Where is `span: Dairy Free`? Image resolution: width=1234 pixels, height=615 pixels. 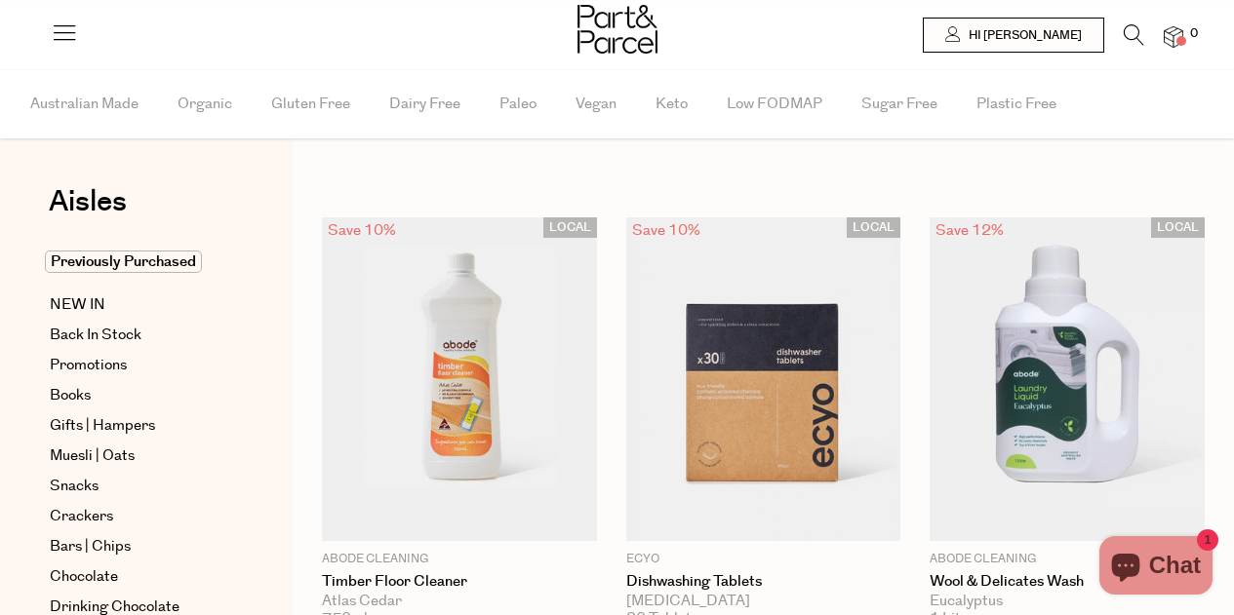 span: Dairy Free is located at coordinates (424, 104).